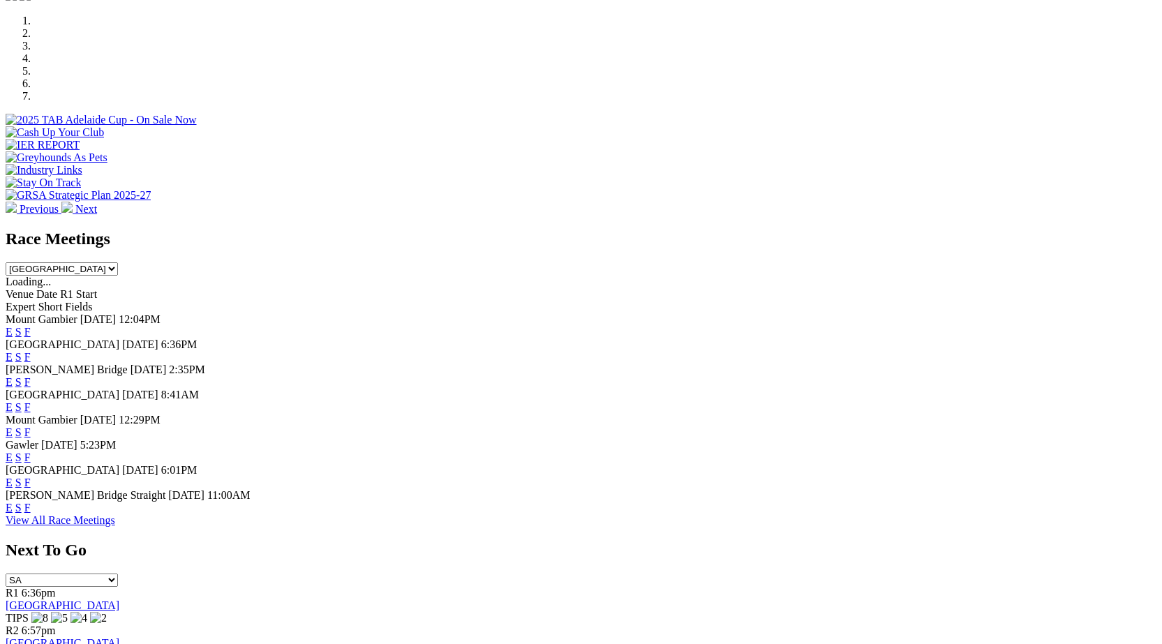 This screenshot has height=644, width=1162. What do you see at coordinates (12, 630) in the screenshot?
I see `span: R2` at bounding box center [12, 630].